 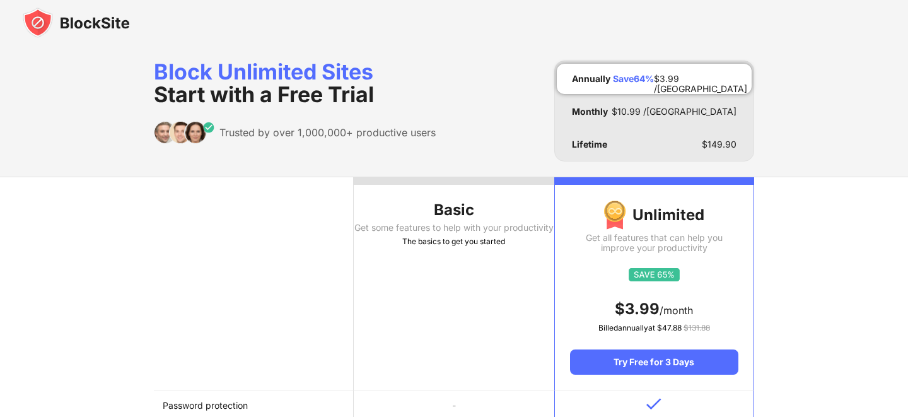 What do you see at coordinates (654, 215) in the screenshot?
I see `div: Unlimited` at bounding box center [654, 215].